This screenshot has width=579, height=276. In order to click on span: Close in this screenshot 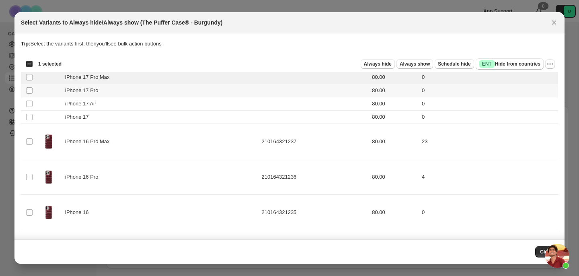, I will do `click(546, 252)`.